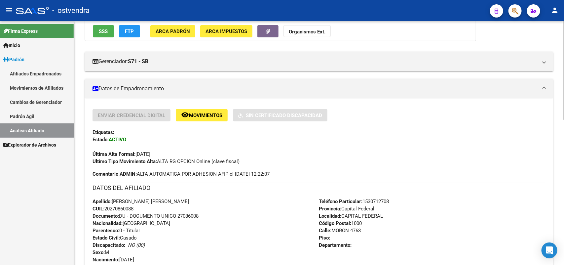  Describe the element at coordinates (549, 250) in the screenshot. I see `div: Open Intercom Messenger` at that location.